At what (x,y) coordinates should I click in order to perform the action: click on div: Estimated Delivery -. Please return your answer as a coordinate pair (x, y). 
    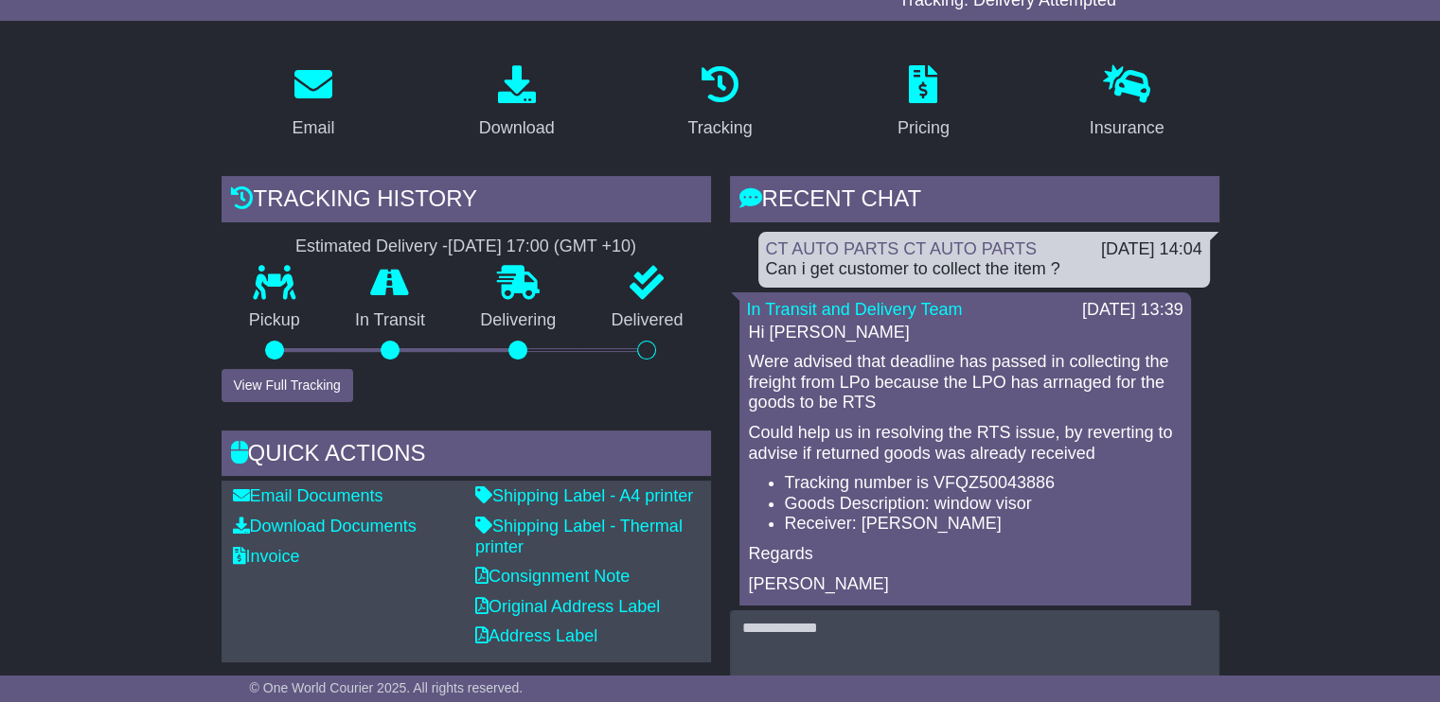
    Looking at the image, I should click on (466, 247).